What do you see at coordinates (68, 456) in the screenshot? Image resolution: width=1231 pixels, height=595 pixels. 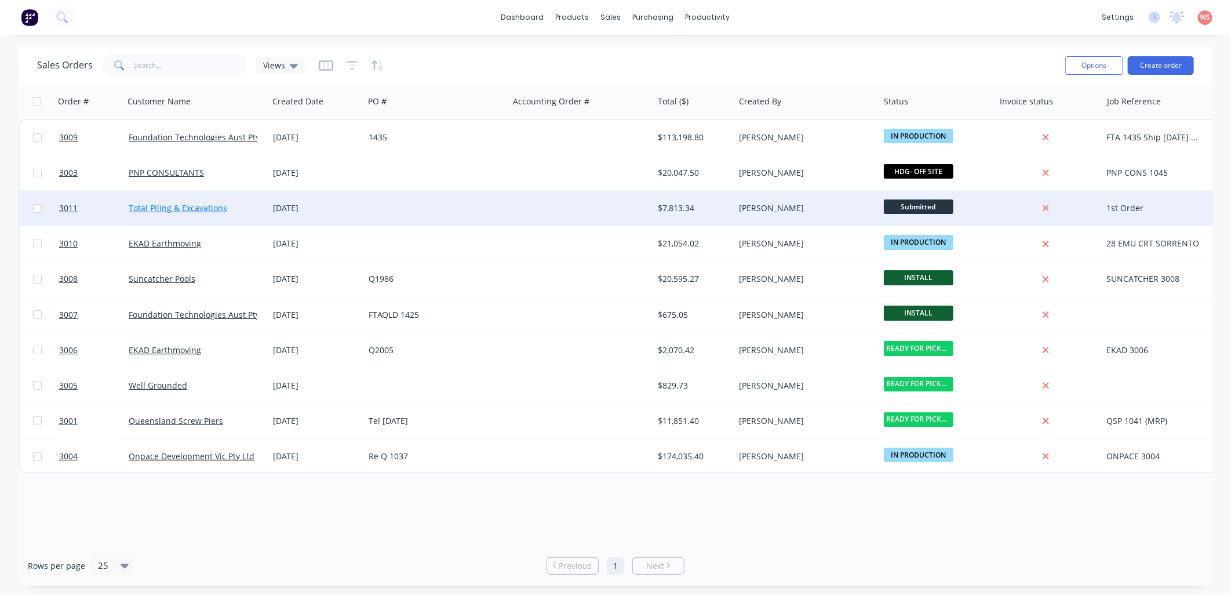 I see `span: 3004` at bounding box center [68, 456].